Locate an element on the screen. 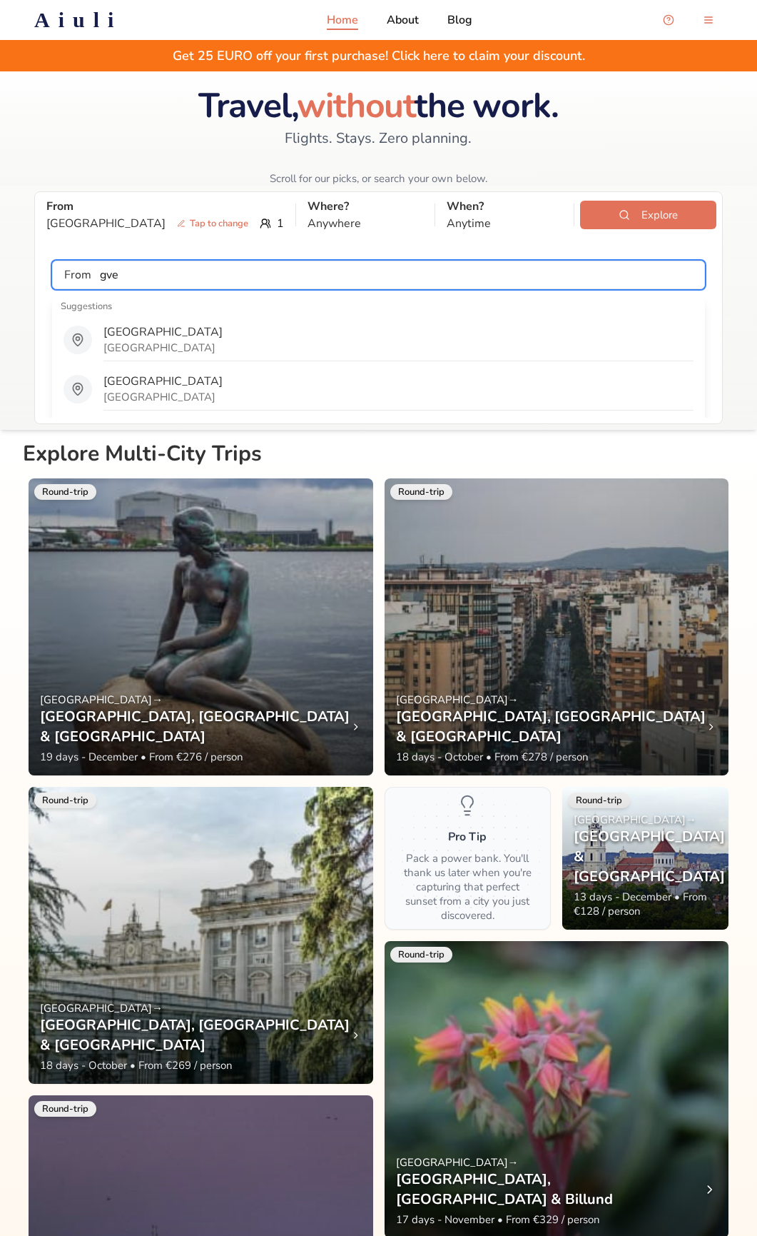 The height and width of the screenshot is (1236, 757). p: When? is located at coordinates (505, 206).